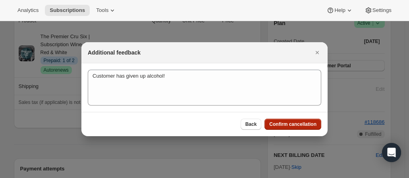 The width and height of the screenshot is (409, 178). I want to click on button: Close, so click(317, 52).